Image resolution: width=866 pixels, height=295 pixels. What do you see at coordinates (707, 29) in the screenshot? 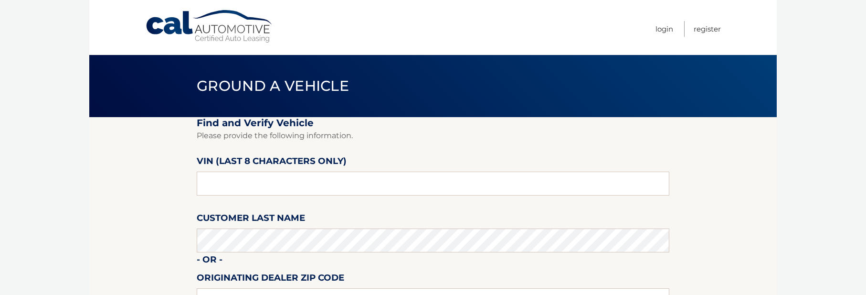
I see `a: Register` at bounding box center [707, 29].